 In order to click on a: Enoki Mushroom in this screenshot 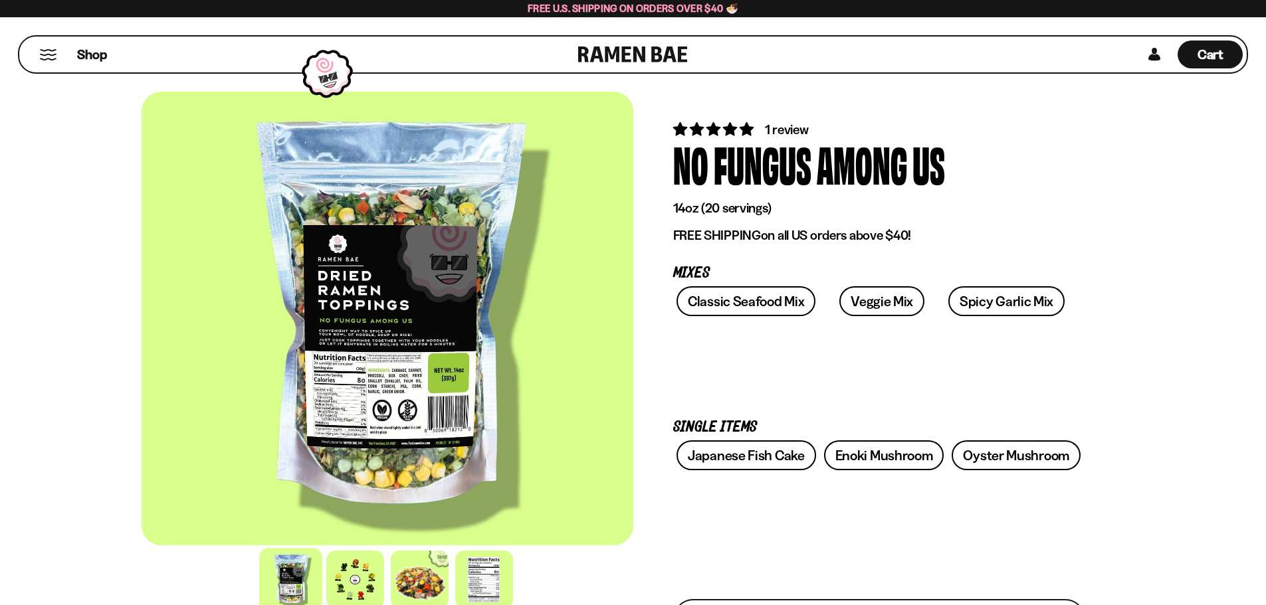, I will do `click(884, 455)`.